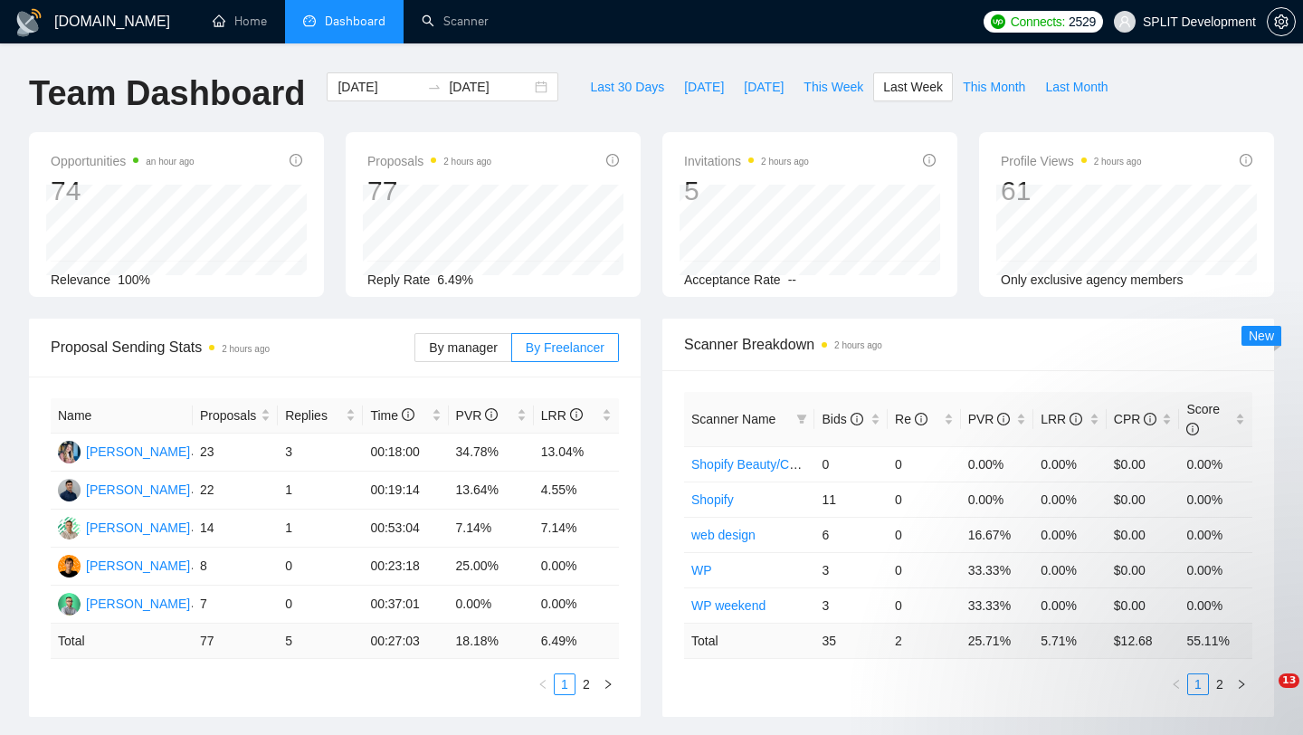 The image size is (1303, 735). Describe the element at coordinates (405, 641) in the screenshot. I see `td: 00:27:03` at that location.